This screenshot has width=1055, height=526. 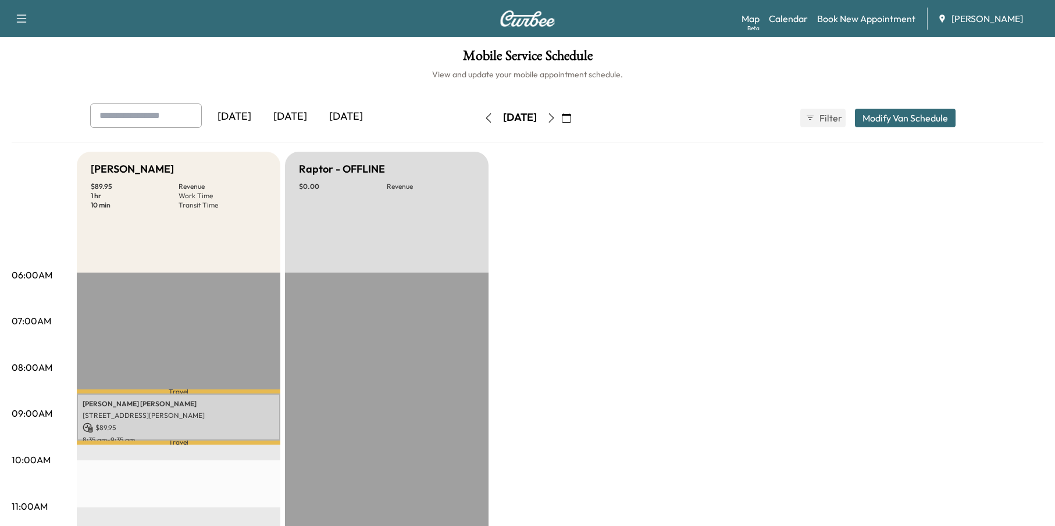 What do you see at coordinates (179, 440) in the screenshot?
I see `p: 8:35 am - 9:35 am` at bounding box center [179, 440].